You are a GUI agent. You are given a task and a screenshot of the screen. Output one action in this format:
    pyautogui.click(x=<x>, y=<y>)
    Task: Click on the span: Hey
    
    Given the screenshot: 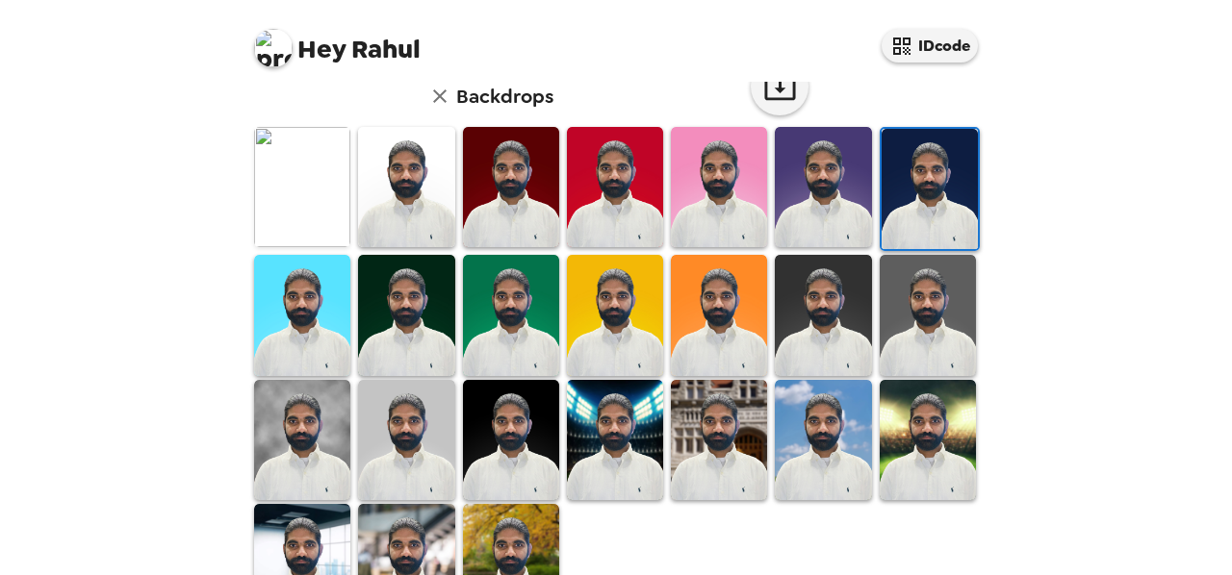 What is the action you would take?
    pyautogui.click(x=321, y=49)
    